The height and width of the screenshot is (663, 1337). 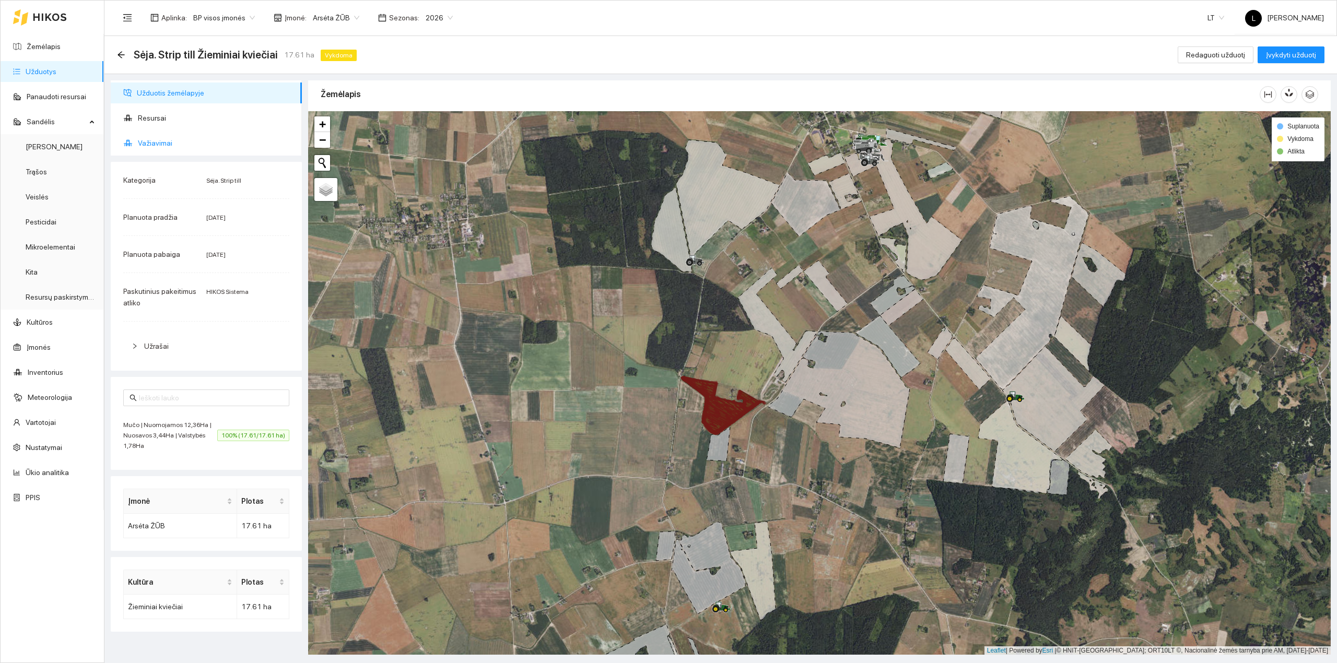 I want to click on a: Užduotys, so click(x=41, y=72).